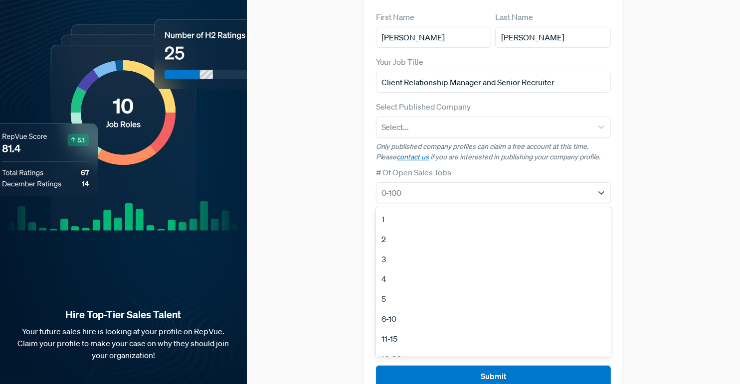 This screenshot has width=740, height=384. What do you see at coordinates (493, 239) in the screenshot?
I see `div: 2` at bounding box center [493, 239].